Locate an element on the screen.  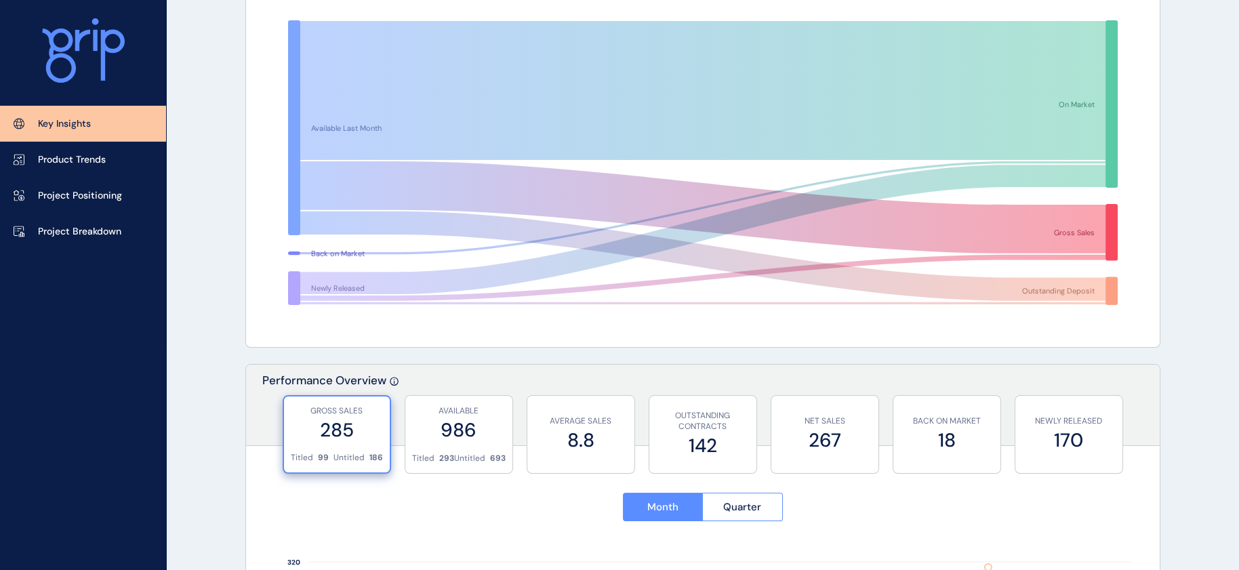
label: 285 is located at coordinates (337, 430).